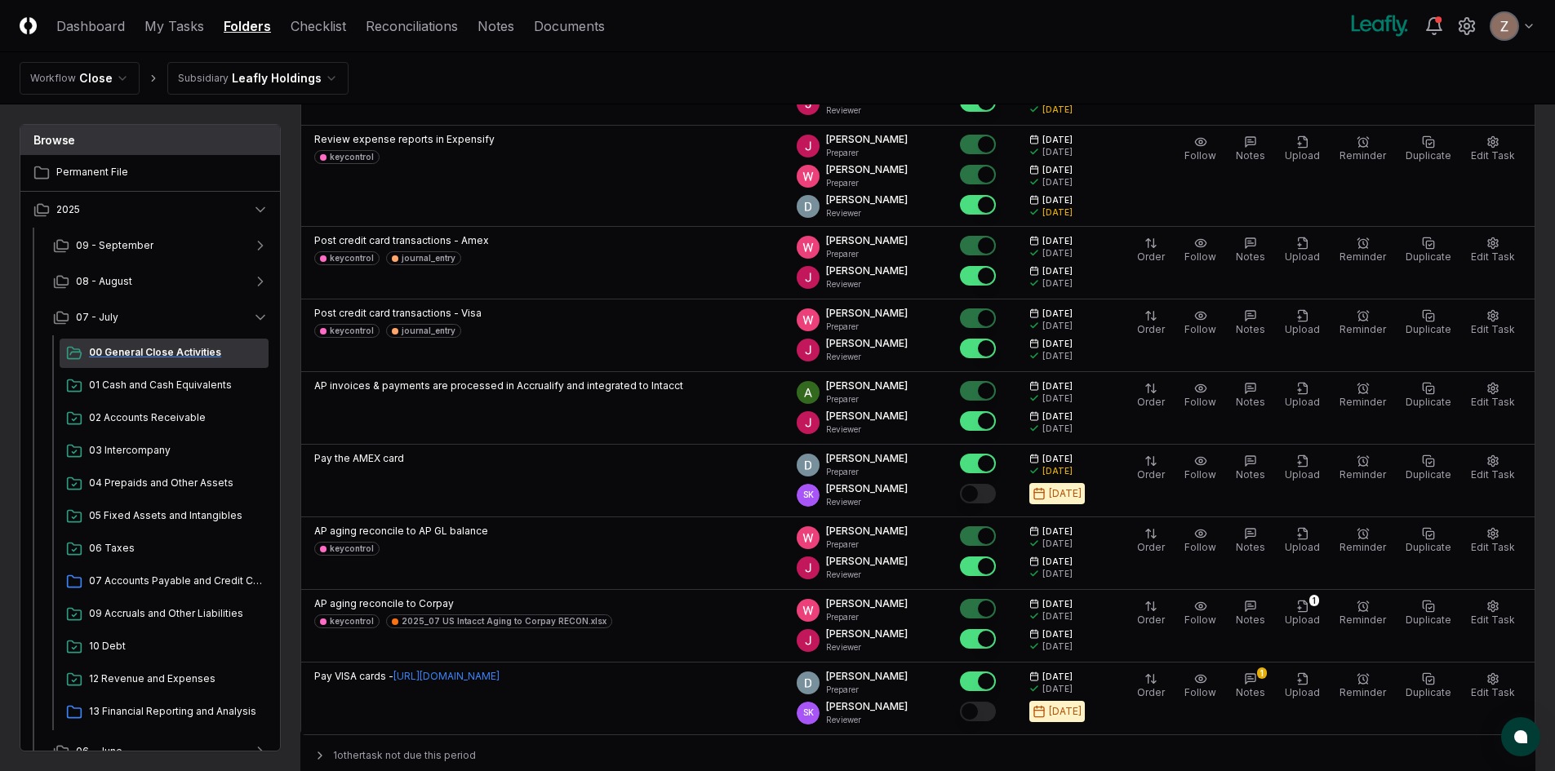 This screenshot has height=771, width=1555. What do you see at coordinates (808, 495) in the screenshot?
I see `span: SK` at bounding box center [808, 495].